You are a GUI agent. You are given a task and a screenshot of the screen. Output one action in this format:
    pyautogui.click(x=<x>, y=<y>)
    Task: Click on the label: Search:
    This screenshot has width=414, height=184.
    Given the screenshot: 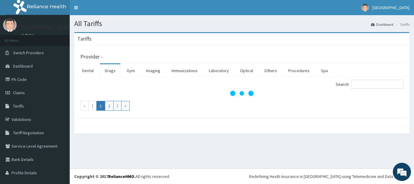 What is the action you would take?
    pyautogui.click(x=370, y=84)
    